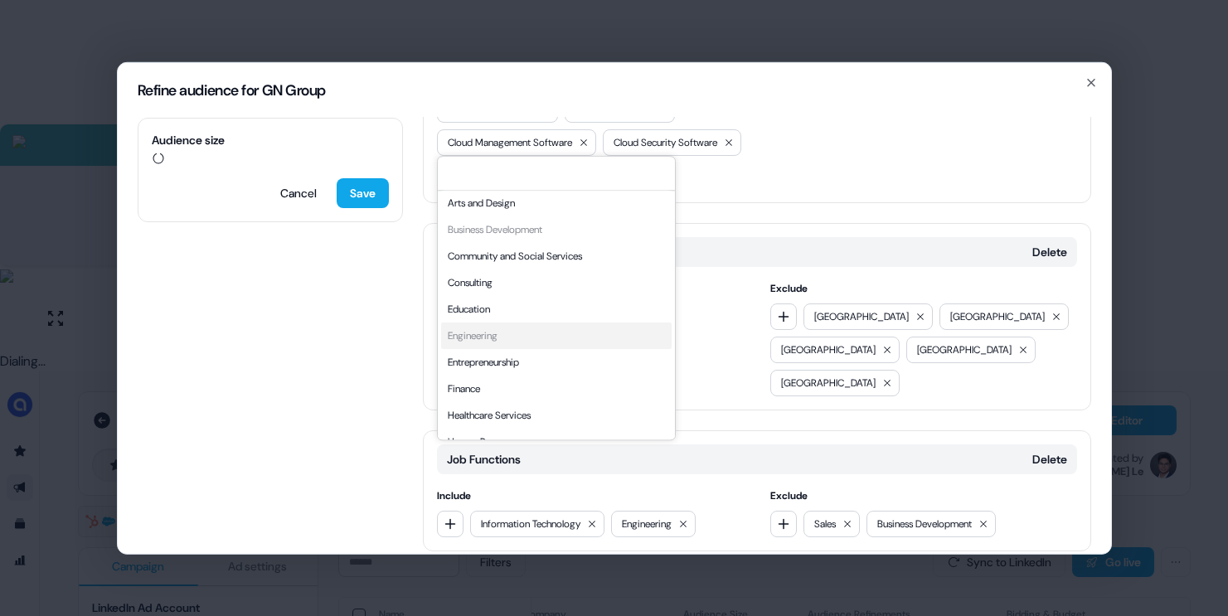 The height and width of the screenshot is (616, 1228). What do you see at coordinates (613, 109) in the screenshot?
I see `span: Cloud Computing` at bounding box center [613, 109].